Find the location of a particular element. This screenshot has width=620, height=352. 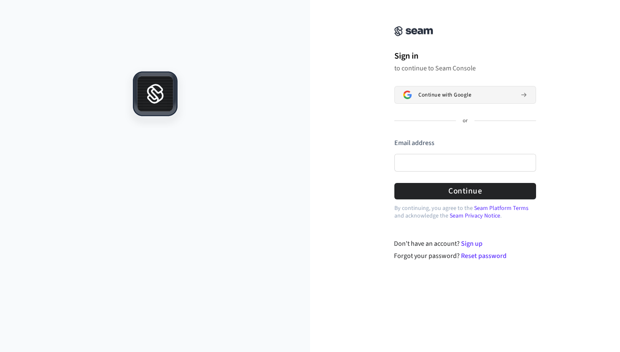

div: Don't have an account? is located at coordinates (465, 244).